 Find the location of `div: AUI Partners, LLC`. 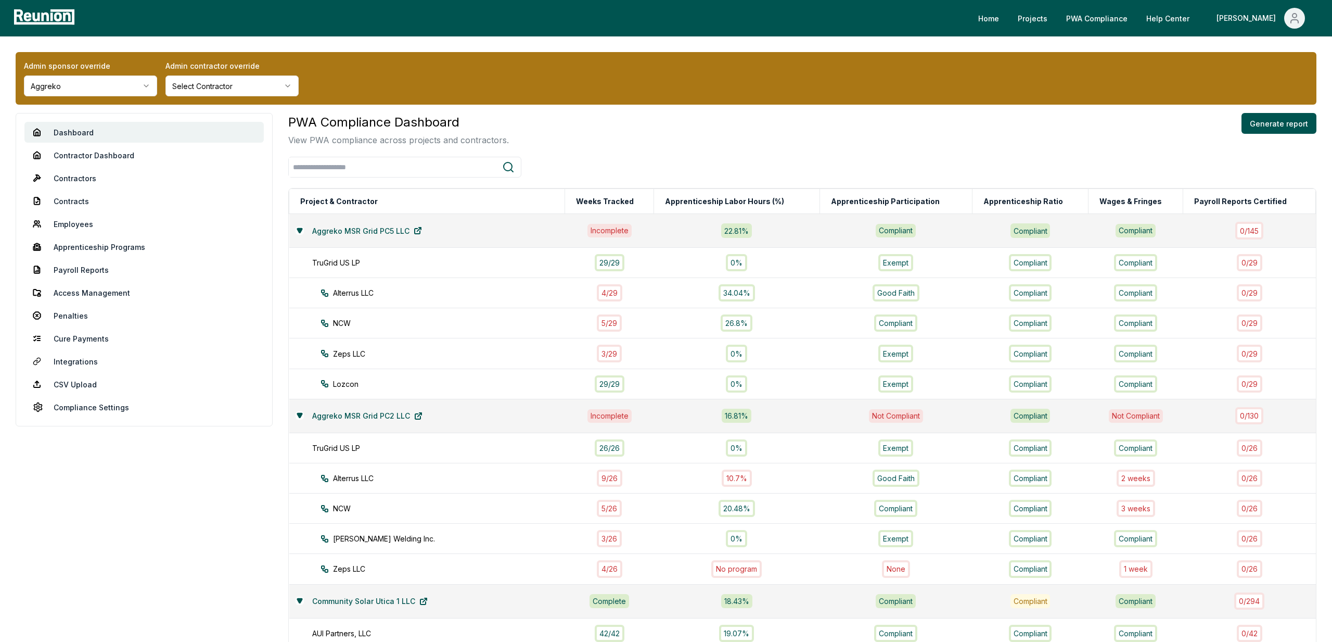

div: AUI Partners, LLC is located at coordinates (444, 633).